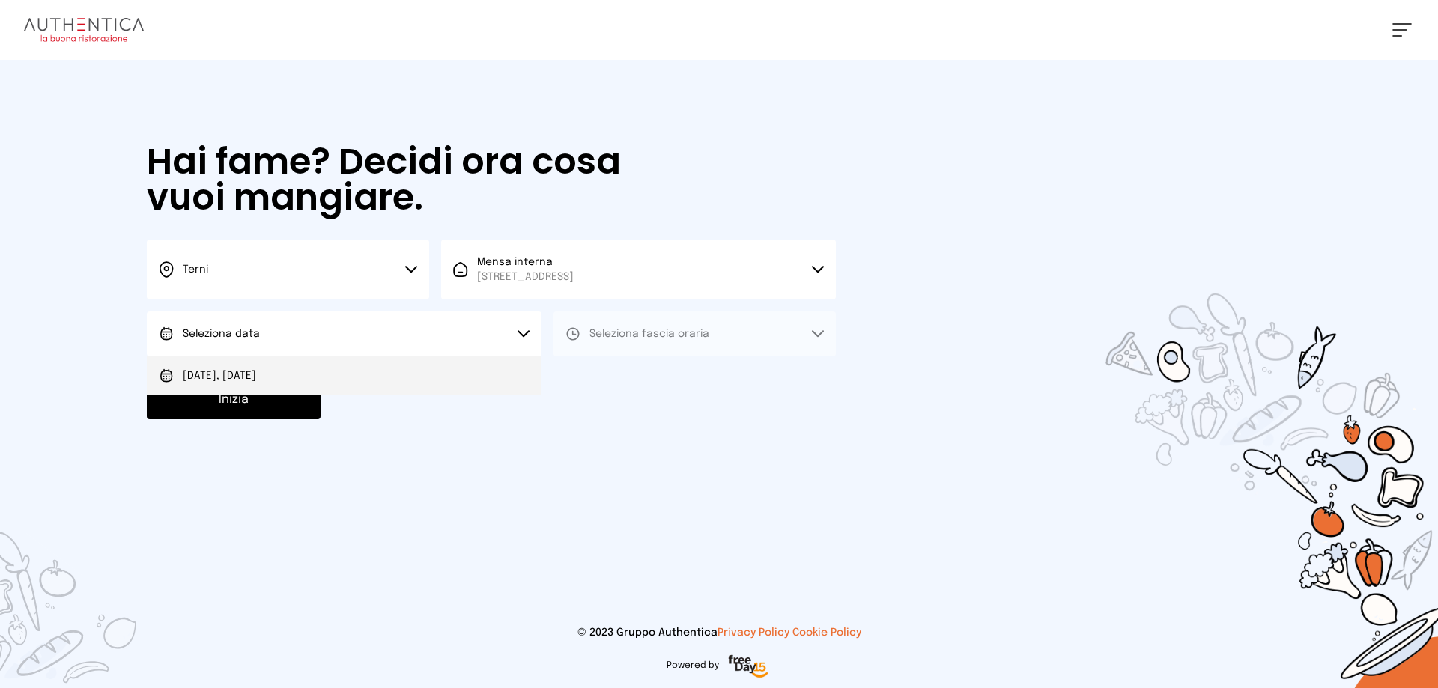  I want to click on a: Privacy Policy, so click(753, 633).